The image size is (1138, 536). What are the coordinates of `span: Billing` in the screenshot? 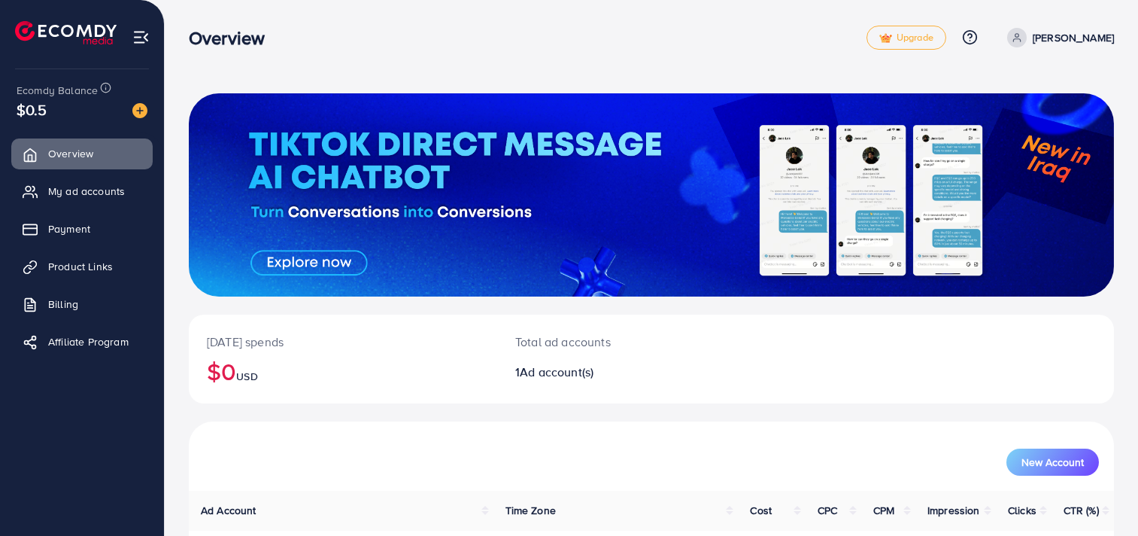 It's located at (63, 304).